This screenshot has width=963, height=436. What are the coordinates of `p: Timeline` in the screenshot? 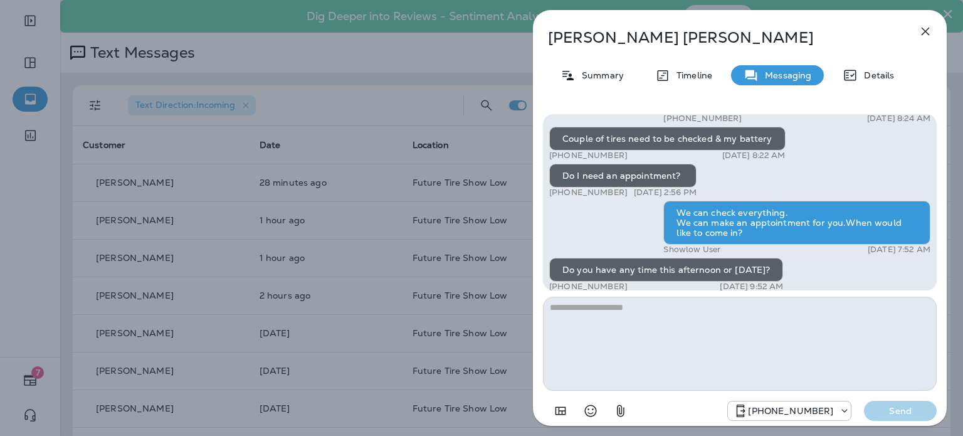 It's located at (691, 75).